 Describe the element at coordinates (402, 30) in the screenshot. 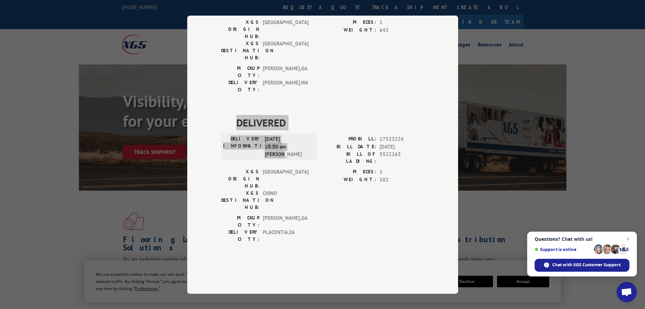

I see `span: 642` at that location.